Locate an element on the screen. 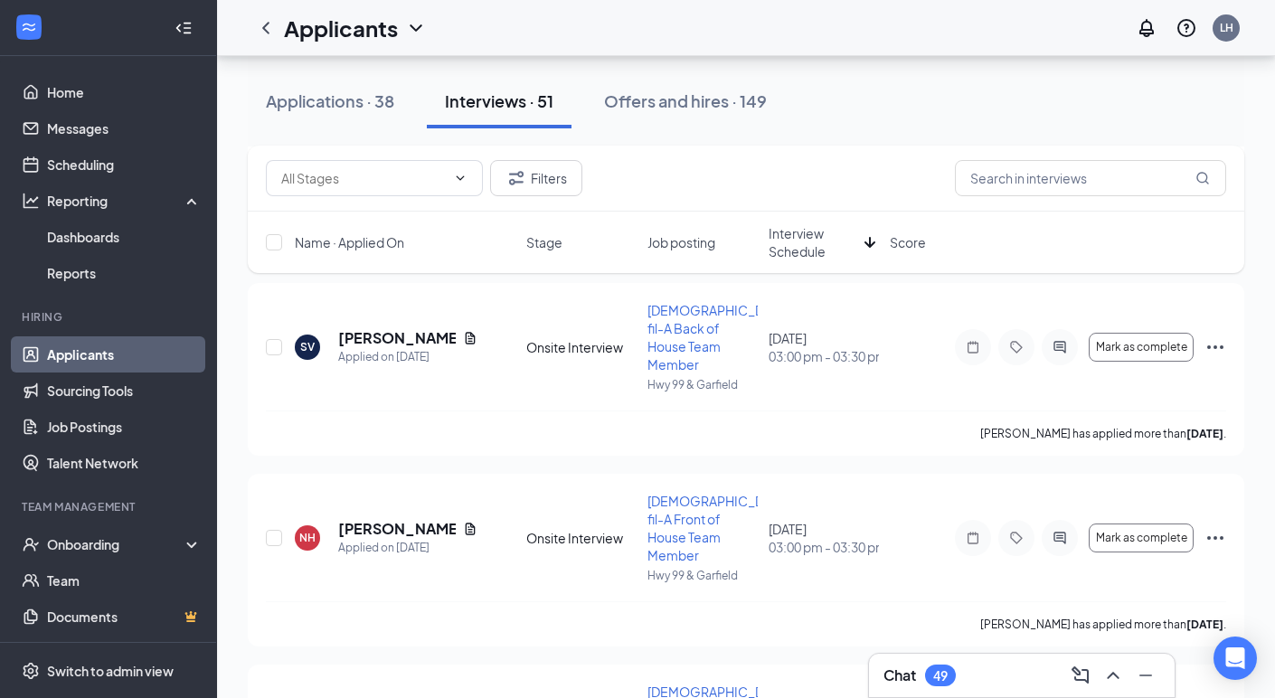  svg: ComposeMessage is located at coordinates (1080, 675).